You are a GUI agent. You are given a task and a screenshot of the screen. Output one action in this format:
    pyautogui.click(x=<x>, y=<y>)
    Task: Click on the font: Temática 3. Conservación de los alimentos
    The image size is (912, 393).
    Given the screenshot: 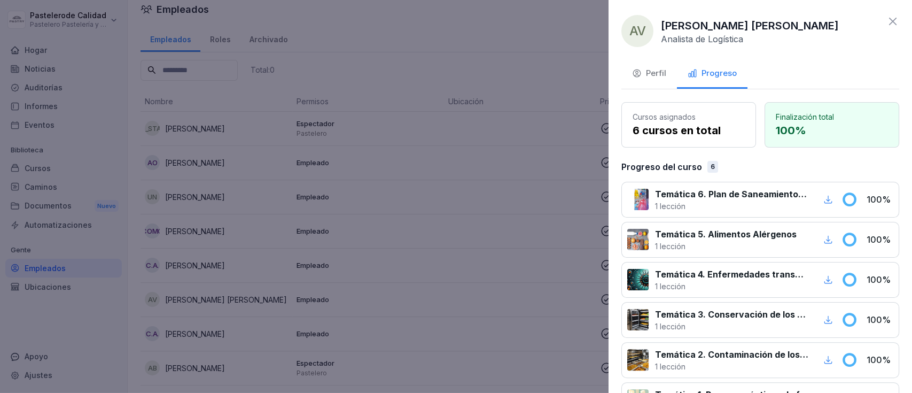 What is the action you would take?
    pyautogui.click(x=747, y=314)
    